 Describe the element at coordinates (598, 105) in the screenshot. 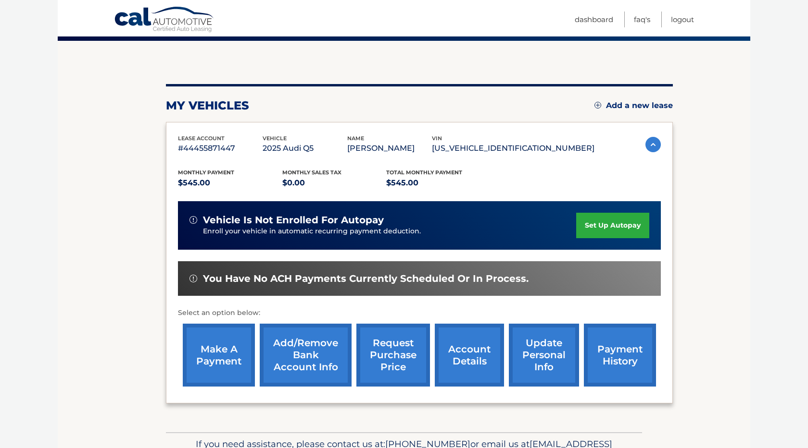

I see `img: add.svg` at that location.